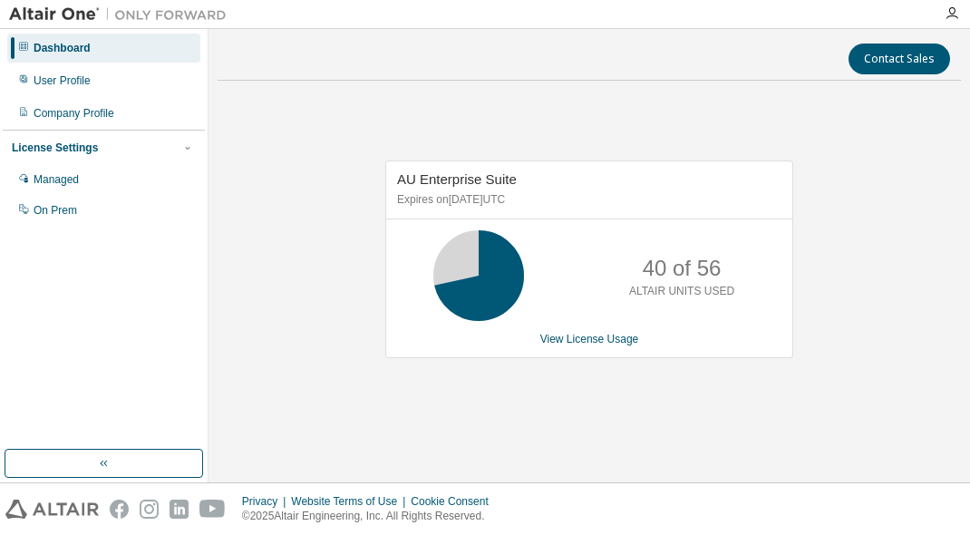 This screenshot has height=535, width=970. I want to click on div: Cookie Consent, so click(454, 501).